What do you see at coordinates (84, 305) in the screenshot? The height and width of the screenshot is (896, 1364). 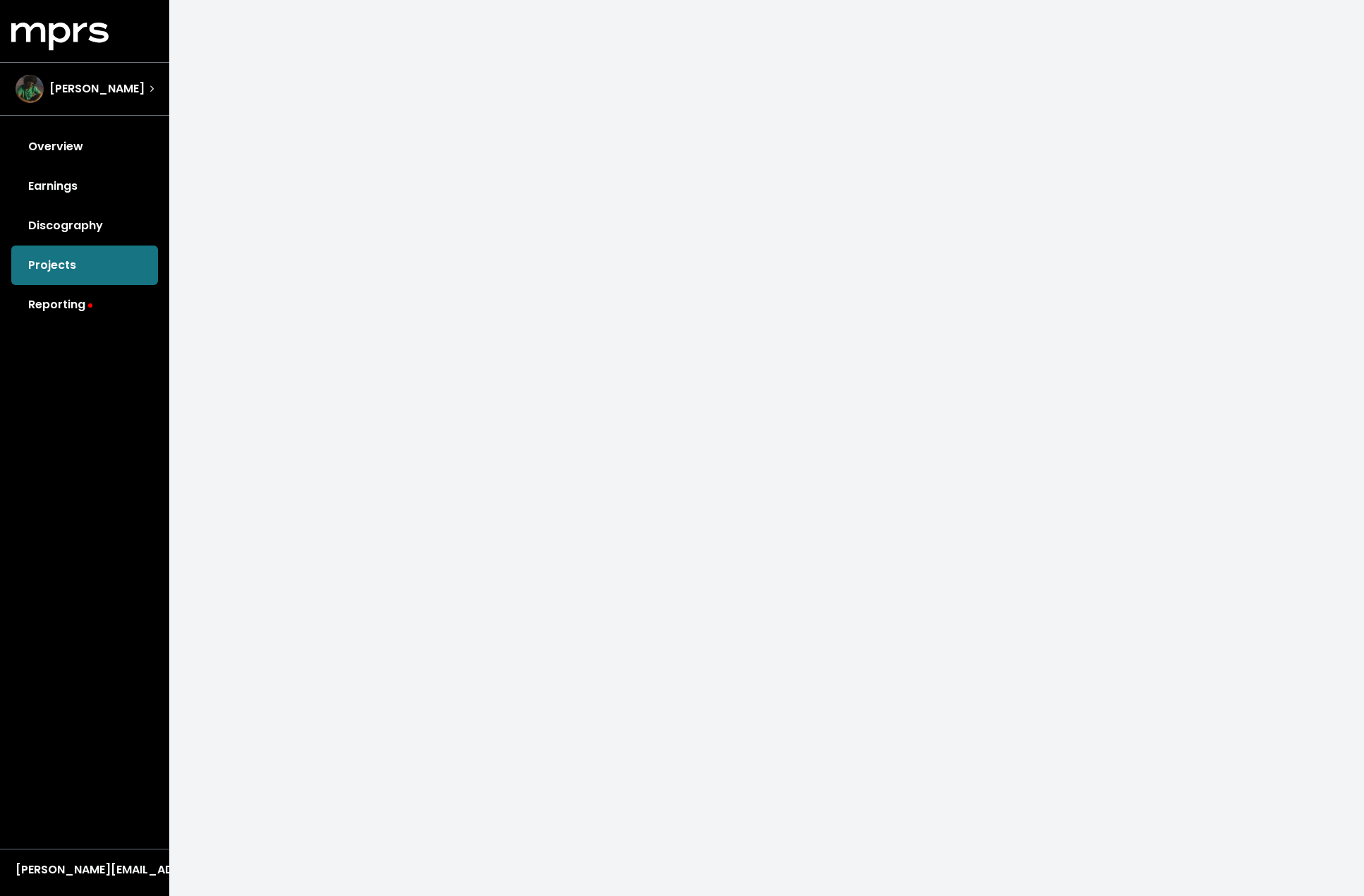 I see `a: Reporting` at bounding box center [84, 305].